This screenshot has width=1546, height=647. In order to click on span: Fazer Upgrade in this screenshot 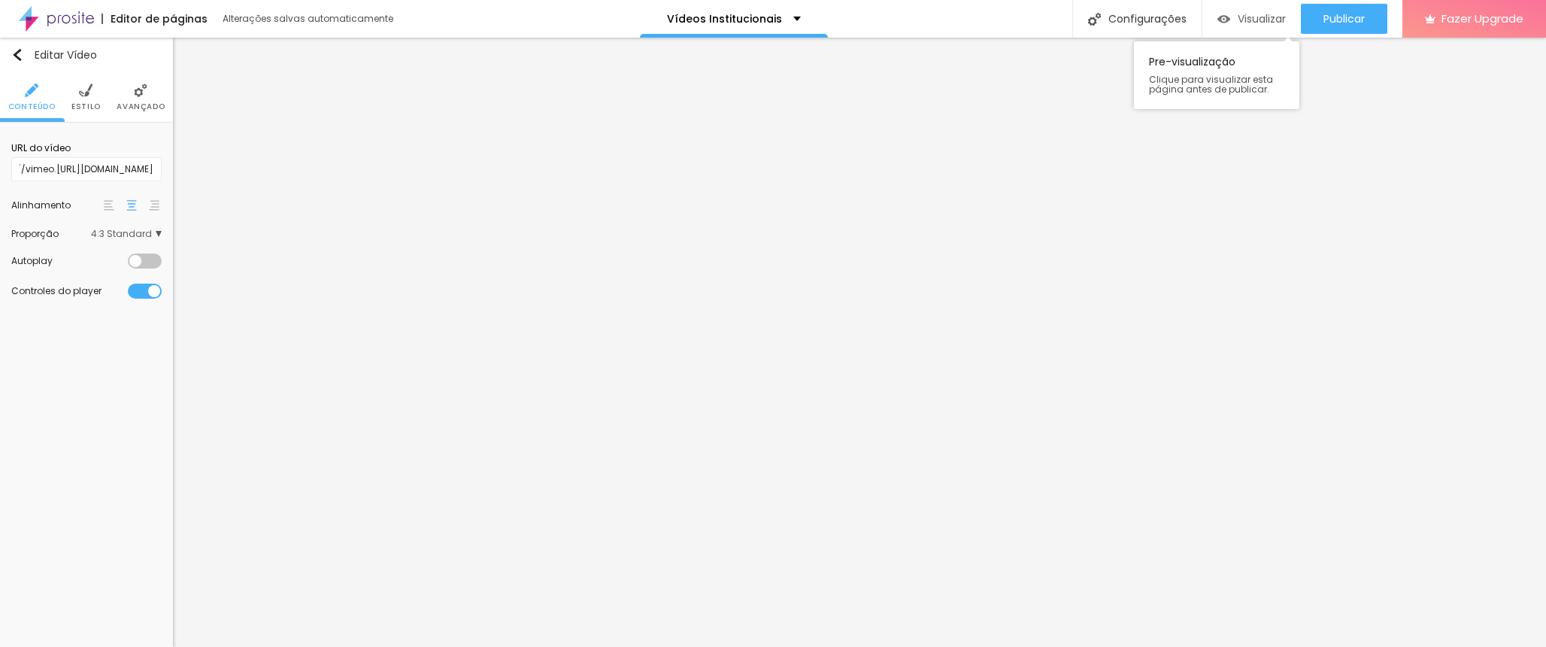, I will do `click(1482, 18)`.